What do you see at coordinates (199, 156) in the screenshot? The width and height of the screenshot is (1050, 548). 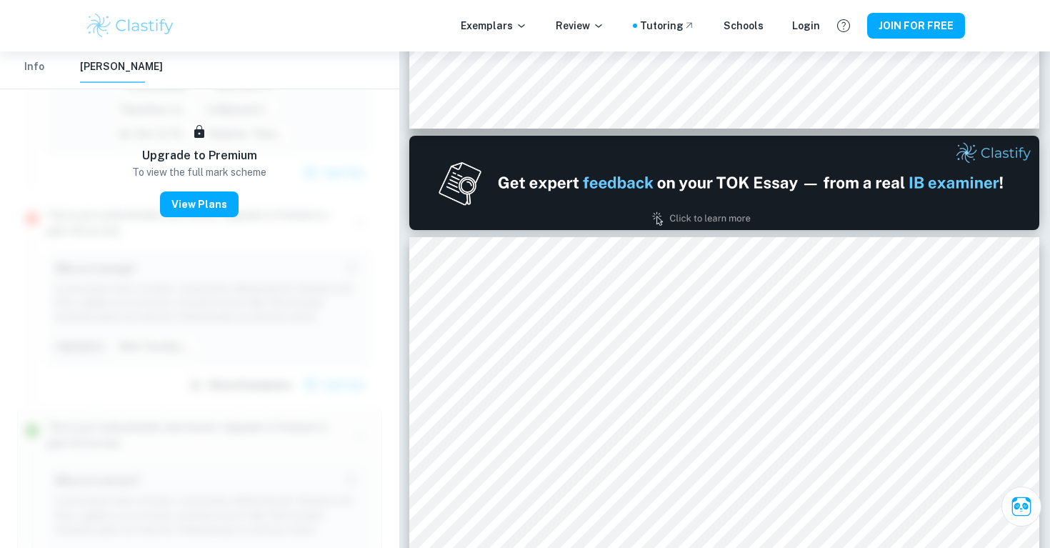 I see `h6: Upgrade to Premium` at bounding box center [199, 156].